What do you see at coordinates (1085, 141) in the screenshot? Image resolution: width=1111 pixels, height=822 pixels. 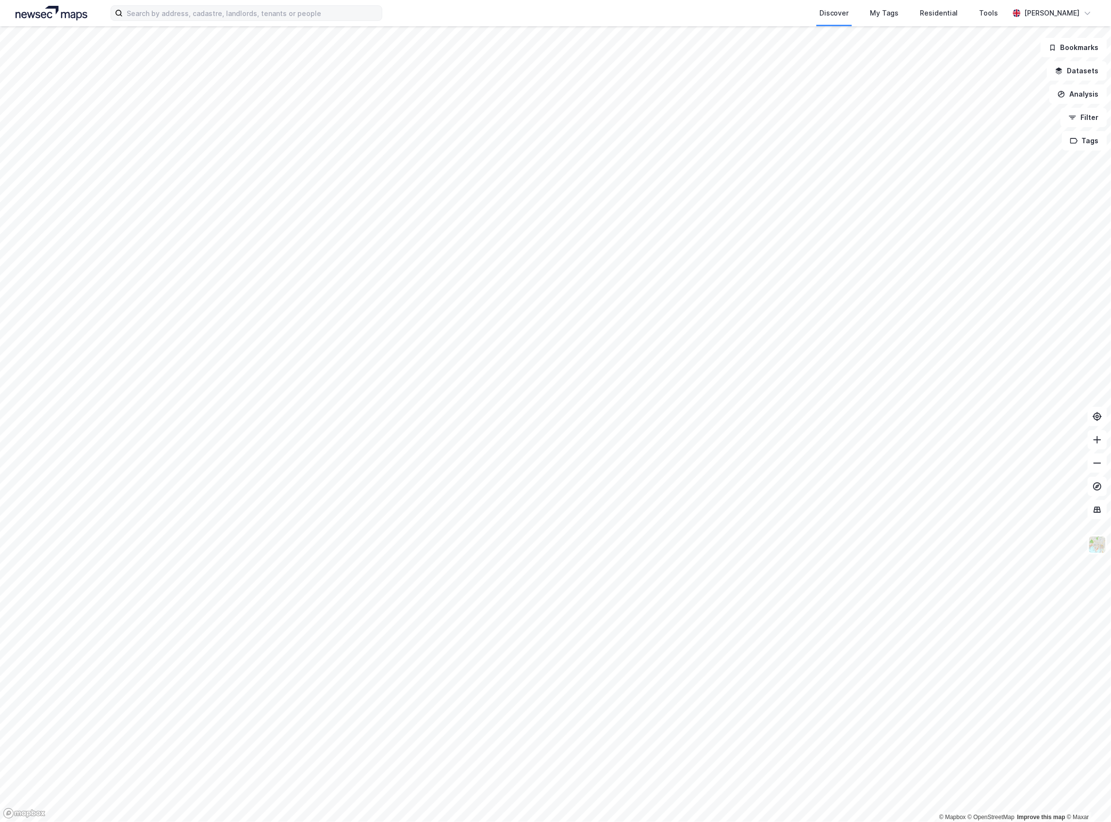 I see `button: Tags` at bounding box center [1085, 141].